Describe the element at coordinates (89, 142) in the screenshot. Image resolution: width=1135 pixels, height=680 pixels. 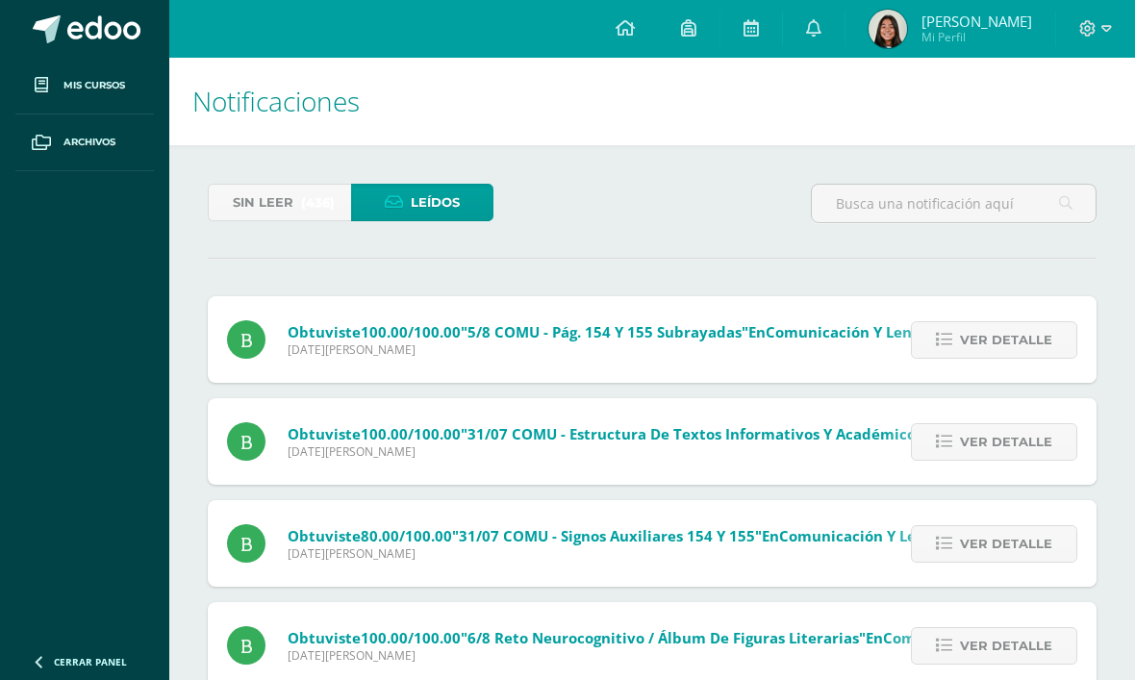
I see `span: Archivos` at that location.